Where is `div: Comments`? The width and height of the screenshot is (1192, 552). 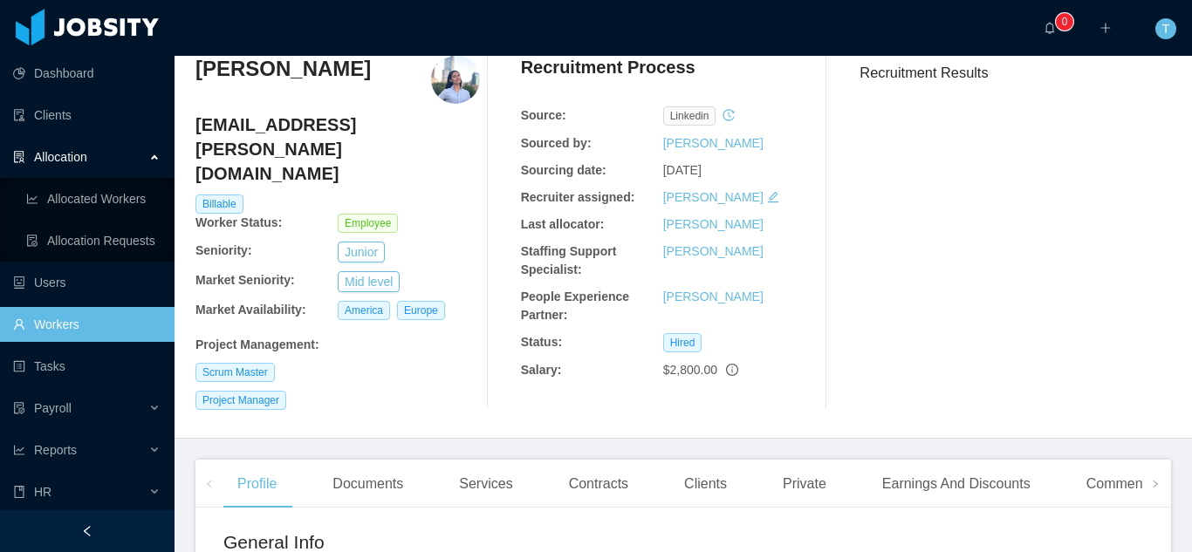 div: Comments is located at coordinates (1119, 484).